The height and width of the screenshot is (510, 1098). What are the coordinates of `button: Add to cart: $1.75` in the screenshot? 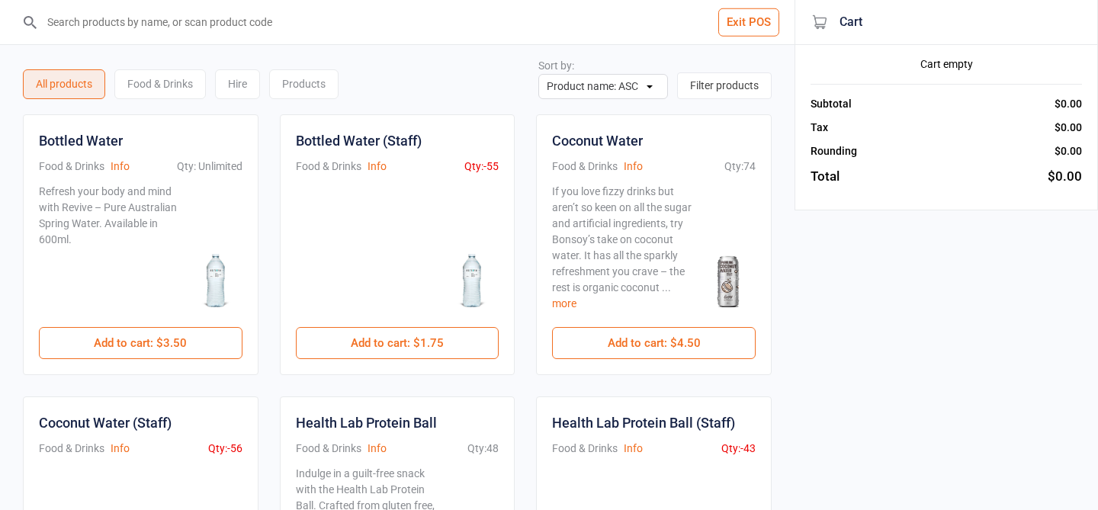 It's located at (397, 343).